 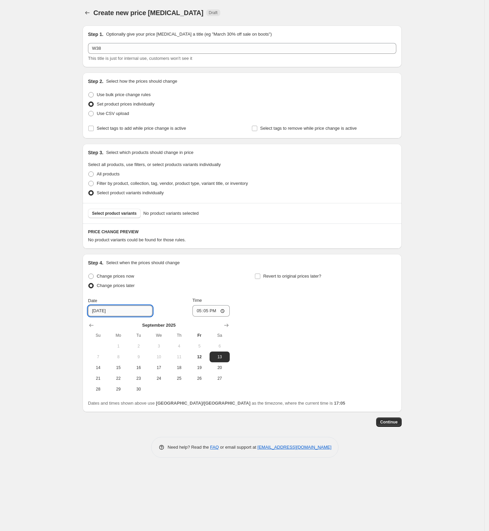 I want to click on span: Time, so click(x=197, y=300).